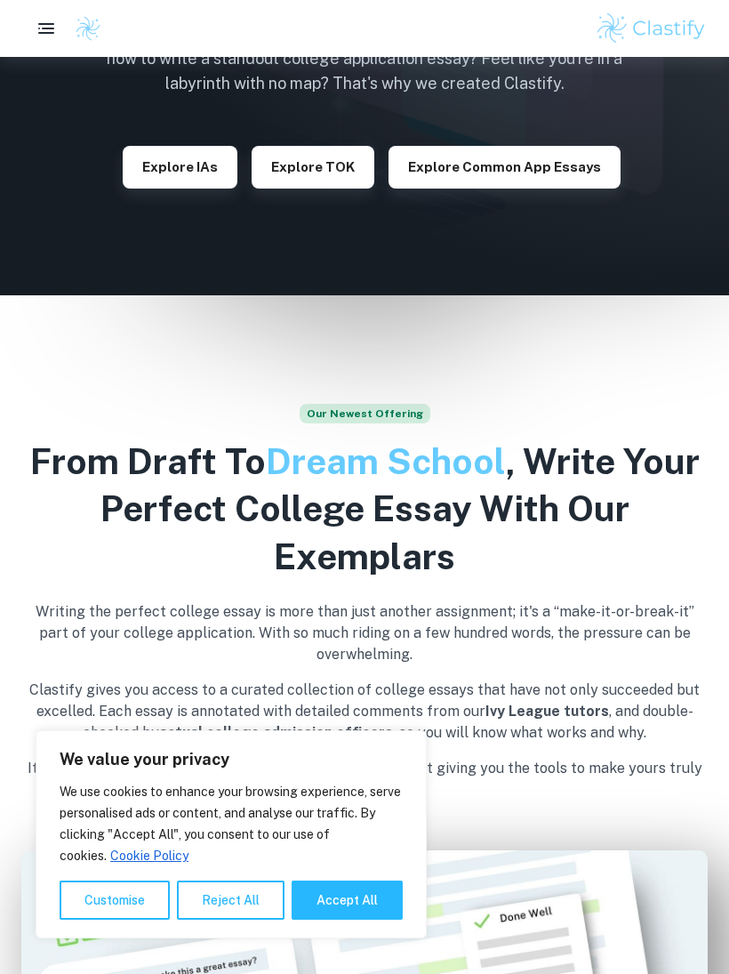 Image resolution: width=729 pixels, height=974 pixels. Describe the element at coordinates (180, 165) in the screenshot. I see `a: Explore IAs` at that location.